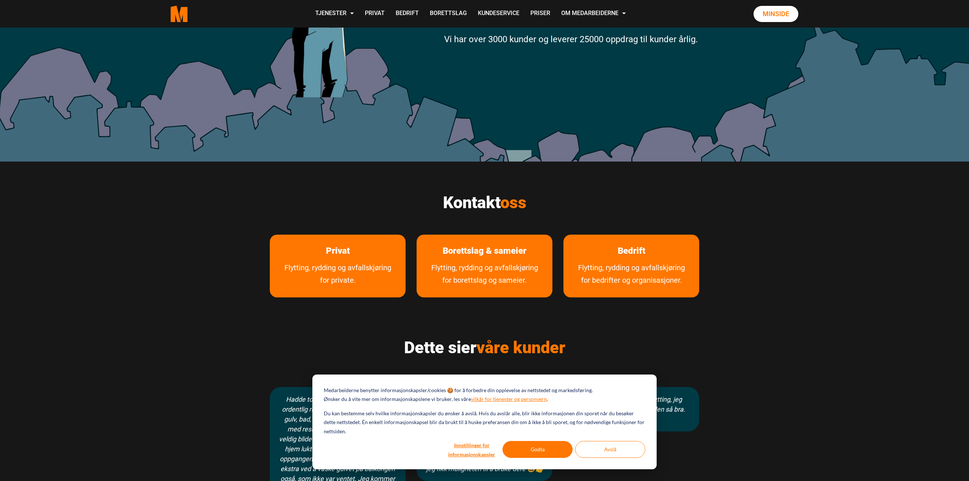 This screenshot has width=969, height=481. What do you see at coordinates (458, 390) in the screenshot?
I see `p: Medarbeiderne benytter informasjonskapsler/cookies 🍪 for å forbedre din opplevelse av nettstedet ...` at bounding box center [458, 390].